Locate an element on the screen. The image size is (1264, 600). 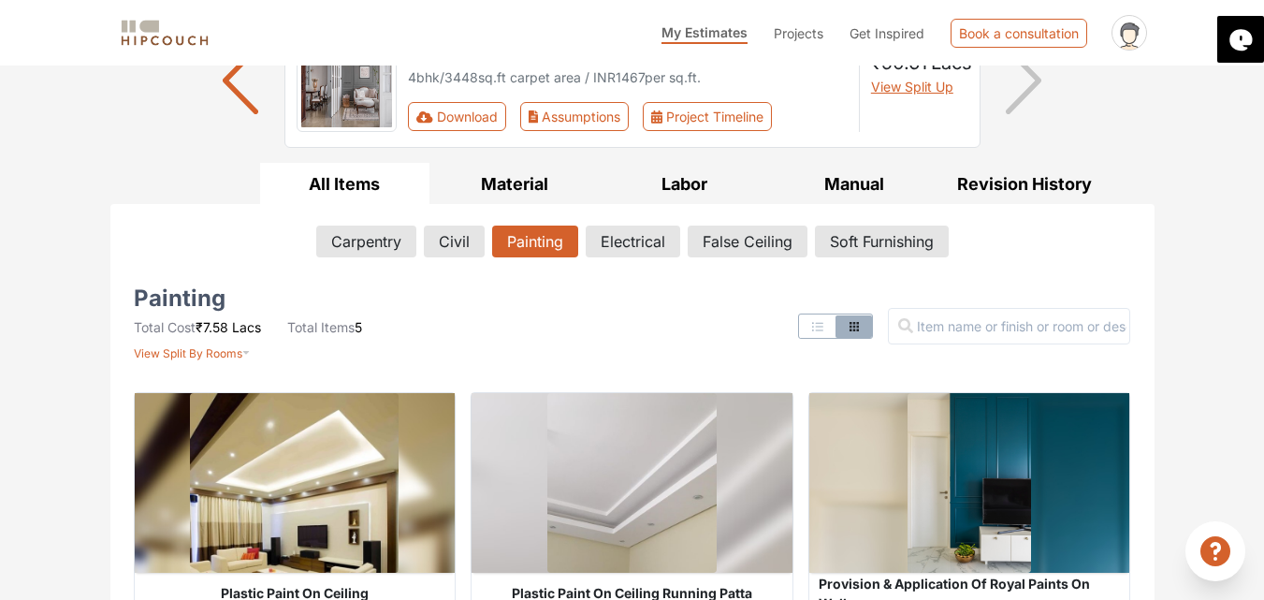
span: View Split By Rooms is located at coordinates (188, 353).